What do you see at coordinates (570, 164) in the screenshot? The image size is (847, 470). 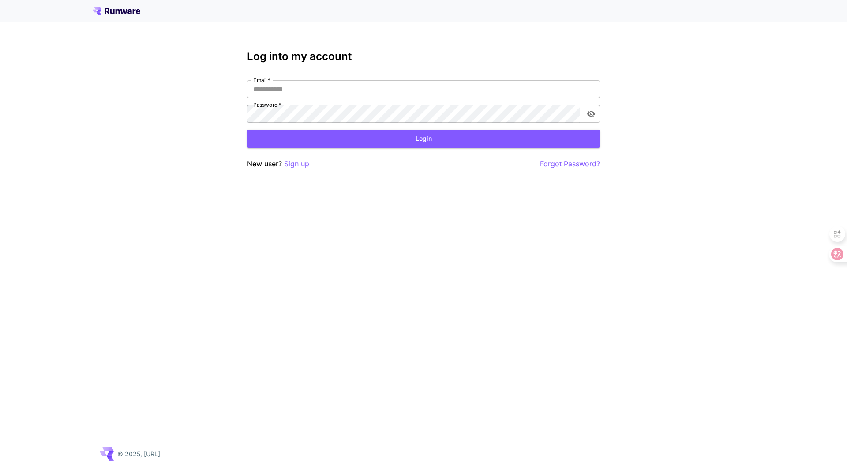 I see `button: Forgot Password?` at bounding box center [570, 164].